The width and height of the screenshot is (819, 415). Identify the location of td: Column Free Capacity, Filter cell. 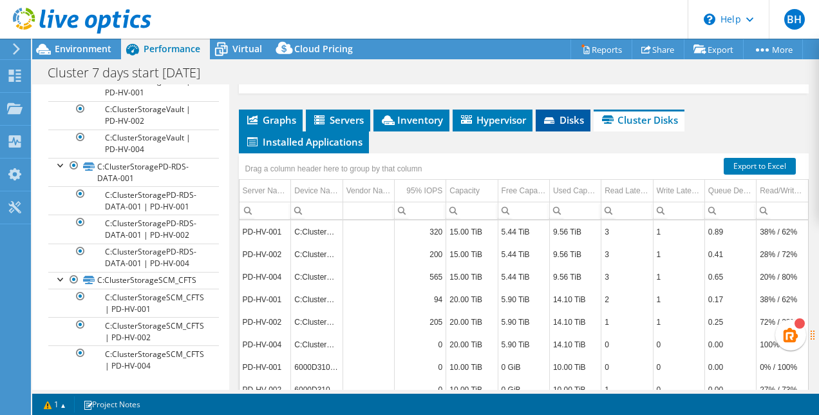
(523, 210).